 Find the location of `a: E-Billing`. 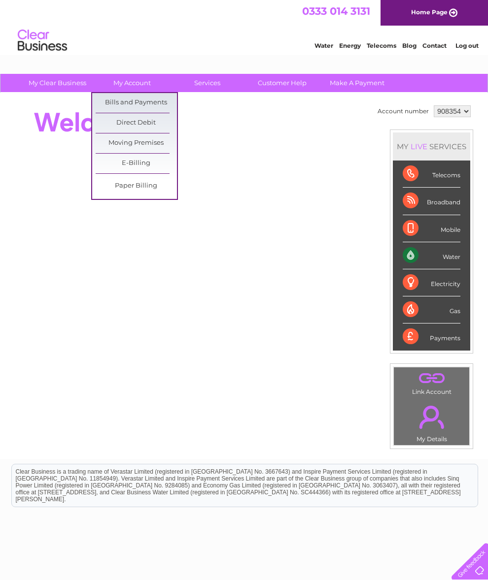

a: E-Billing is located at coordinates (136, 164).